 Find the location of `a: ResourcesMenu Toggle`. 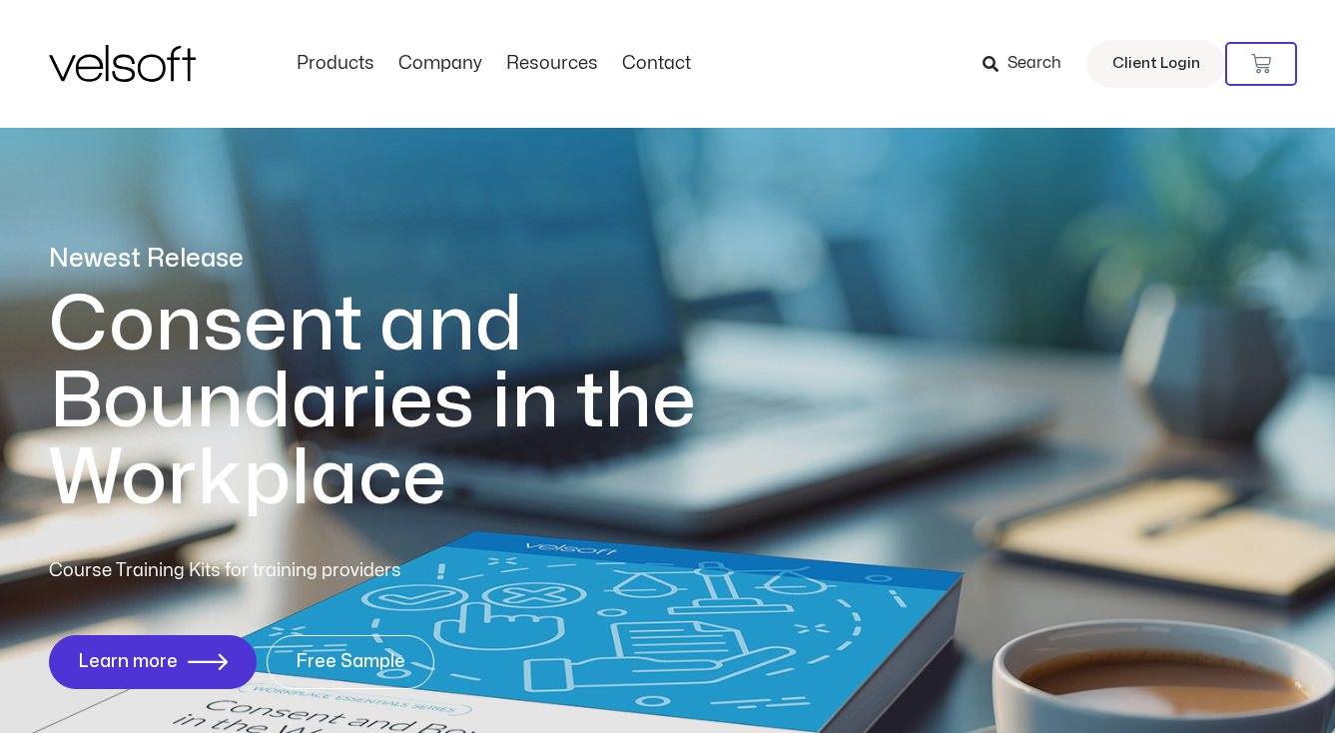

a: ResourcesMenu Toggle is located at coordinates (552, 64).